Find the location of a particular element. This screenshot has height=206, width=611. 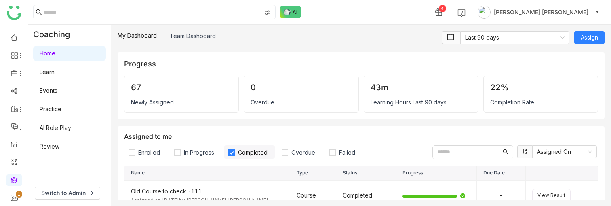

button: Switch to Admin is located at coordinates (68, 193).